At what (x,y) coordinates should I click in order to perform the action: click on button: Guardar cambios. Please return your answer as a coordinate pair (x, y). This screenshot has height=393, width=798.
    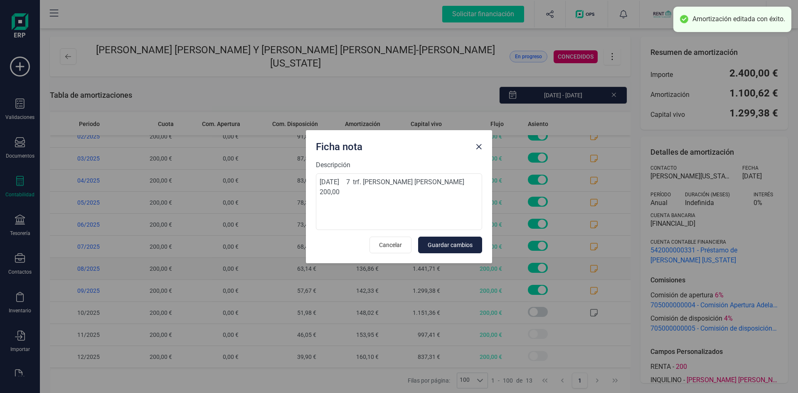
    Looking at the image, I should click on (450, 245).